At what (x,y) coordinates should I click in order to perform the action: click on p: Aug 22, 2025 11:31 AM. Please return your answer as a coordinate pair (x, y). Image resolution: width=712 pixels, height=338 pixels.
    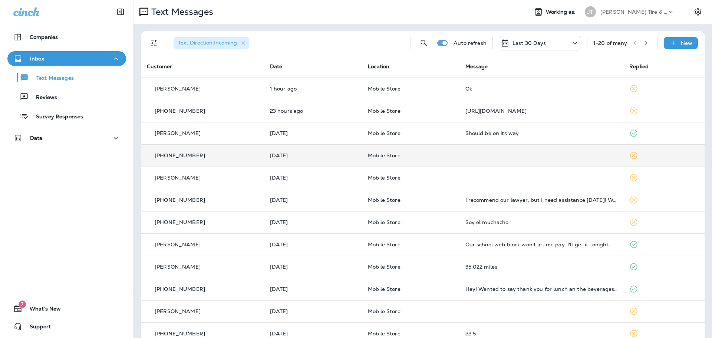
    Looking at the image, I should click on (313, 267).